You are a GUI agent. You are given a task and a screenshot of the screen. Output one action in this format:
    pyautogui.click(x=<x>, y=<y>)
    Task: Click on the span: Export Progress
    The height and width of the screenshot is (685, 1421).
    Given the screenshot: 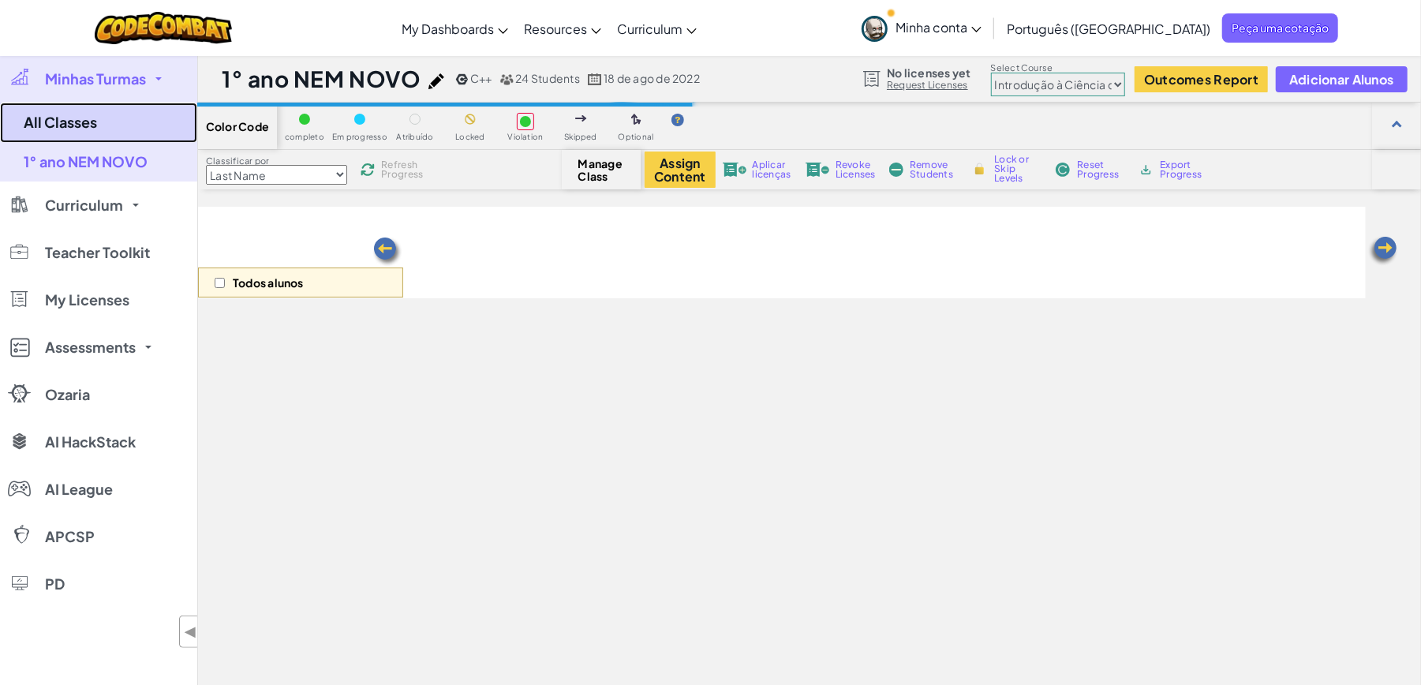 What is the action you would take?
    pyautogui.click(x=1184, y=170)
    